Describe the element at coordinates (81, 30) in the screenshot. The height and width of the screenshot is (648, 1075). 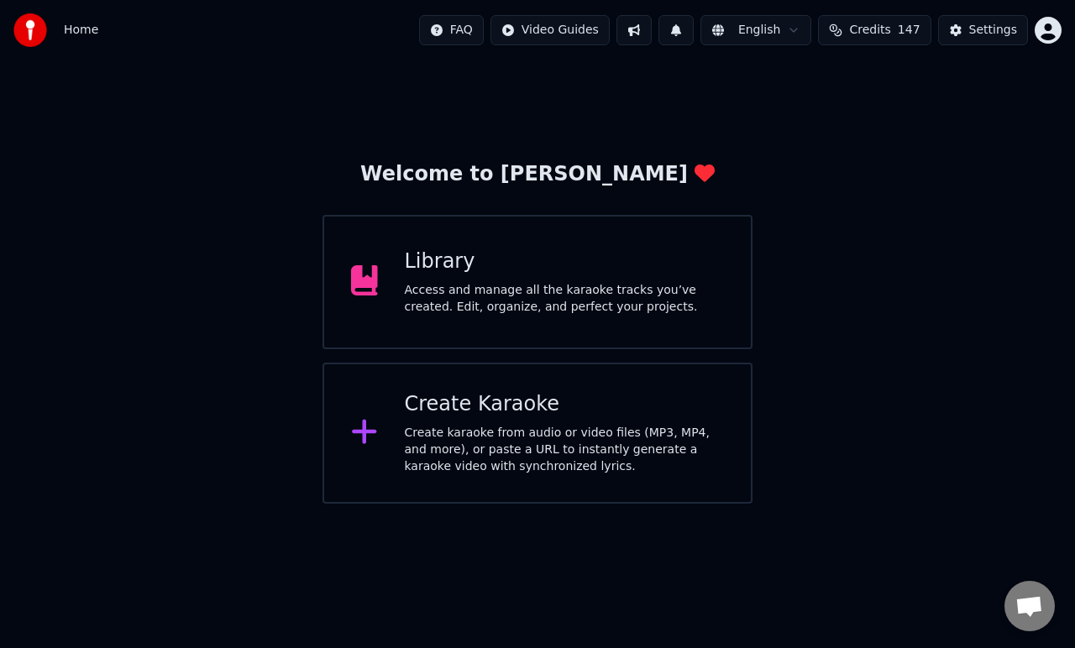
I see `nav: breadcrumb` at that location.